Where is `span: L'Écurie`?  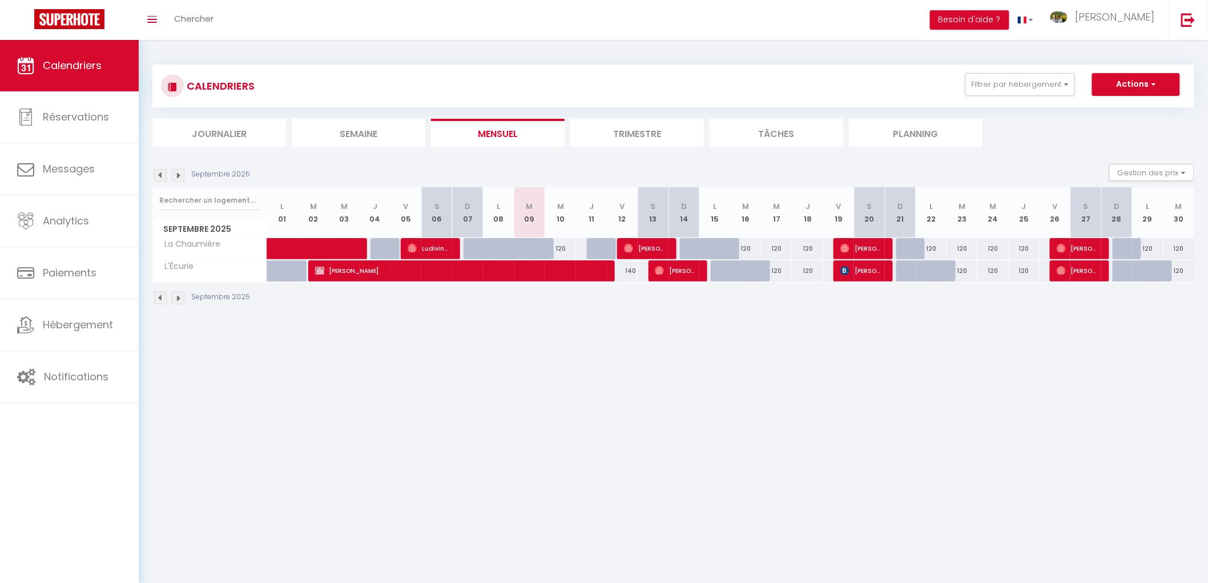 span: L'Écurie is located at coordinates (176, 267).